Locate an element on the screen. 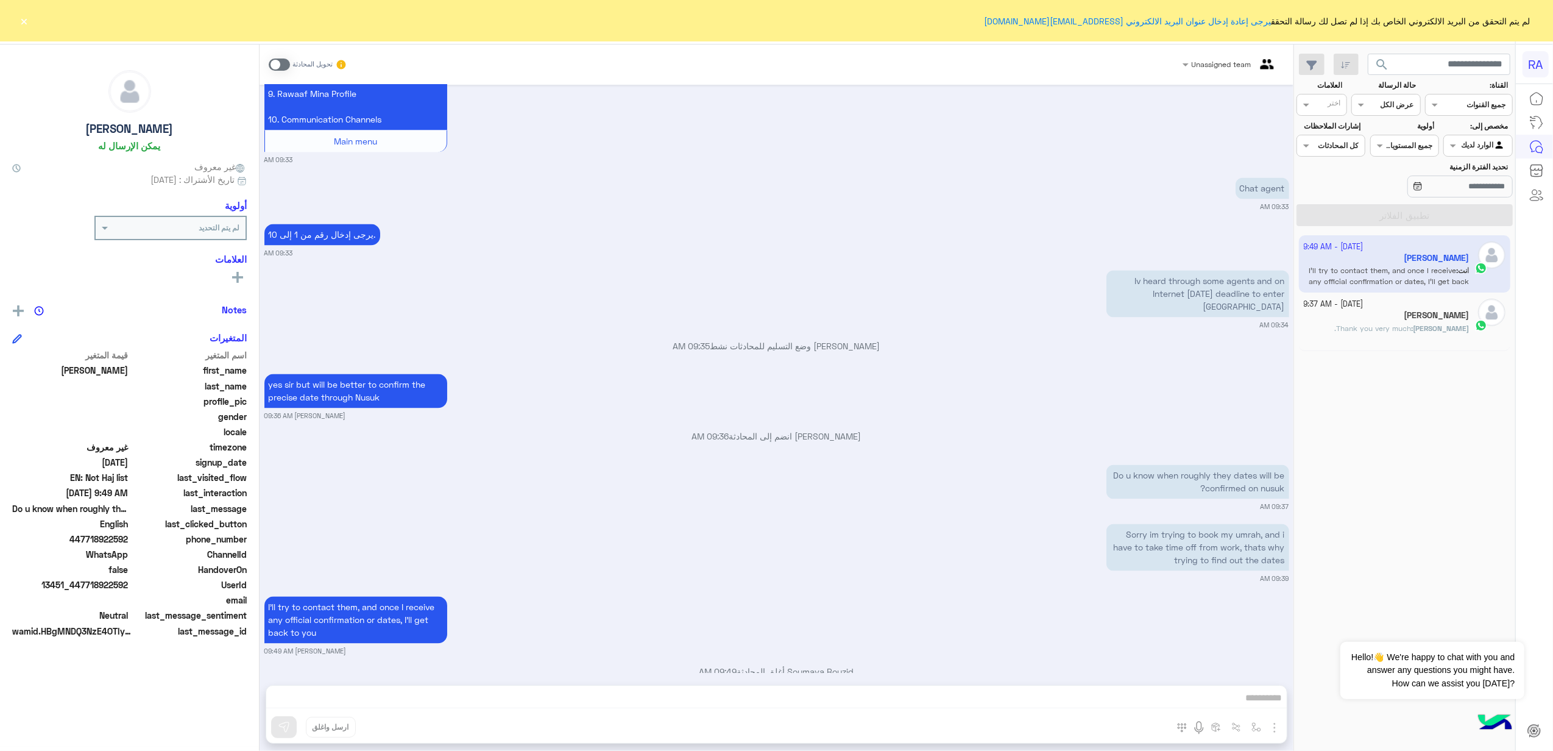 This screenshot has width=1553, height=751. p: 9/10/2025, 9:34 AM is located at coordinates (1198, 294).